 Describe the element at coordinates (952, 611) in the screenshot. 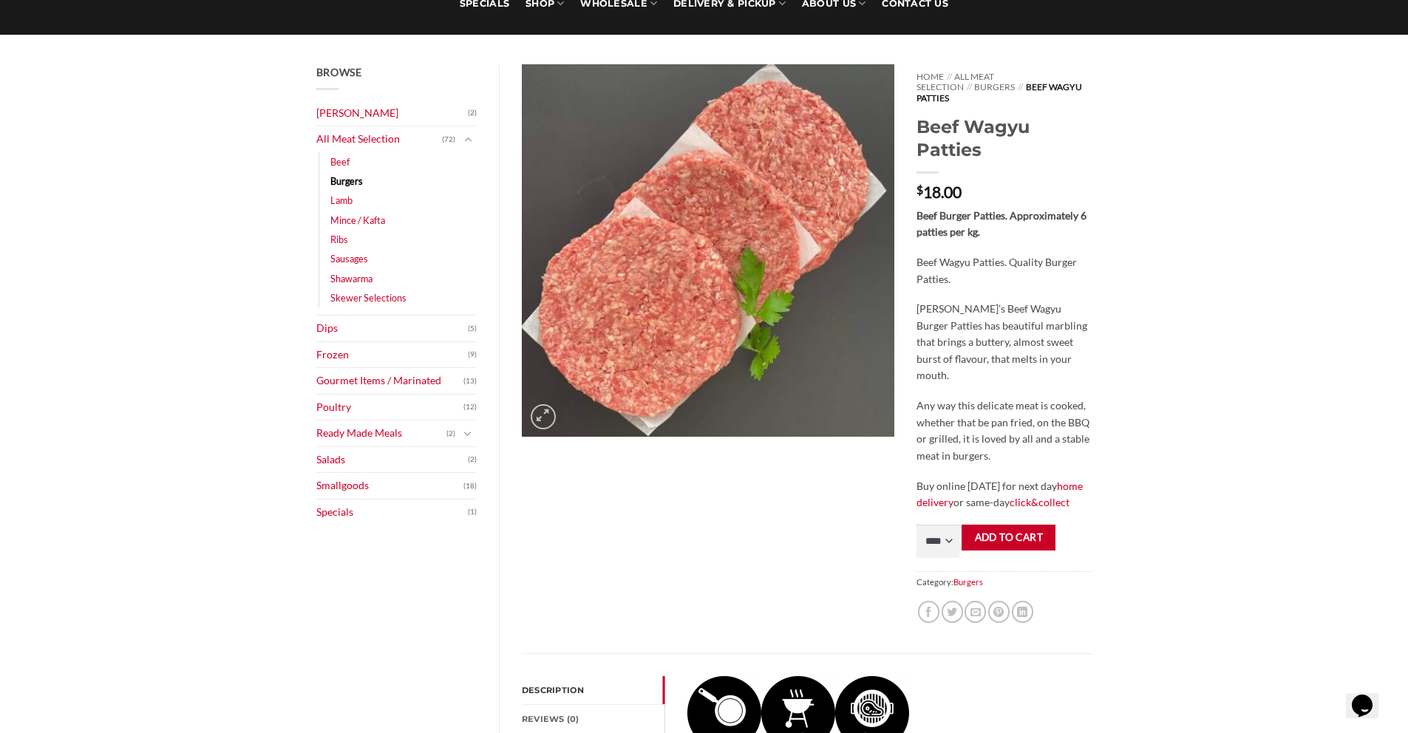

I see `a: Share on Twitter` at that location.